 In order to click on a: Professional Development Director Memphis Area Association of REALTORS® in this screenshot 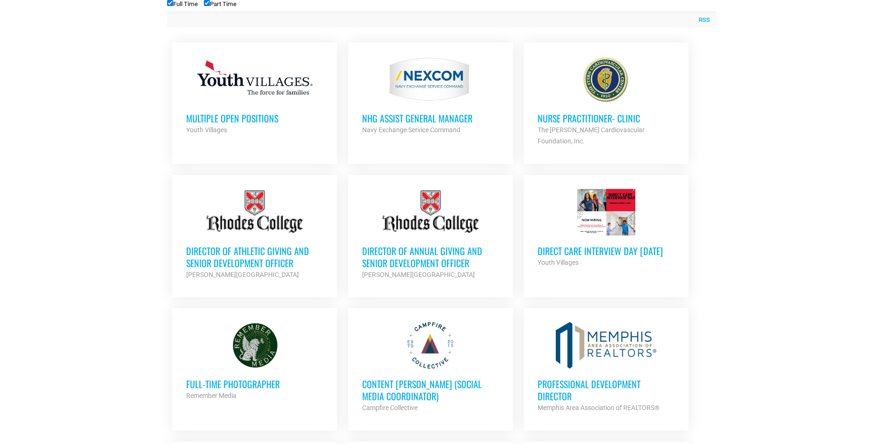, I will do `click(606, 368)`.